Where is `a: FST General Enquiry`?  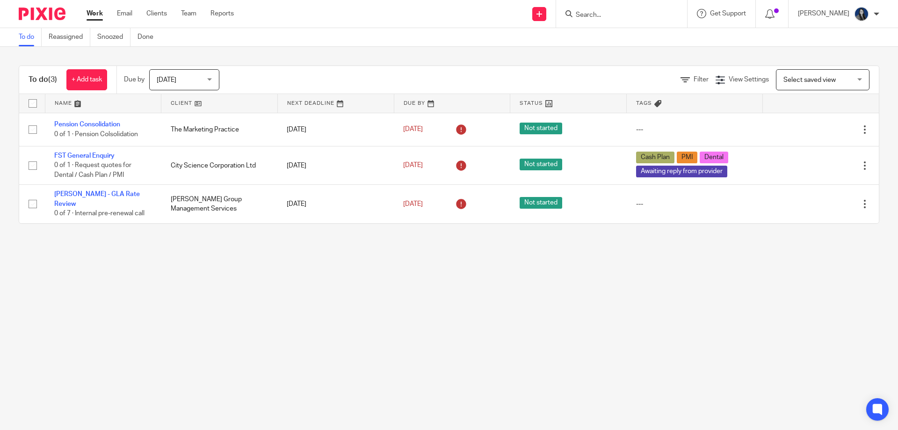
a: FST General Enquiry is located at coordinates (84, 156).